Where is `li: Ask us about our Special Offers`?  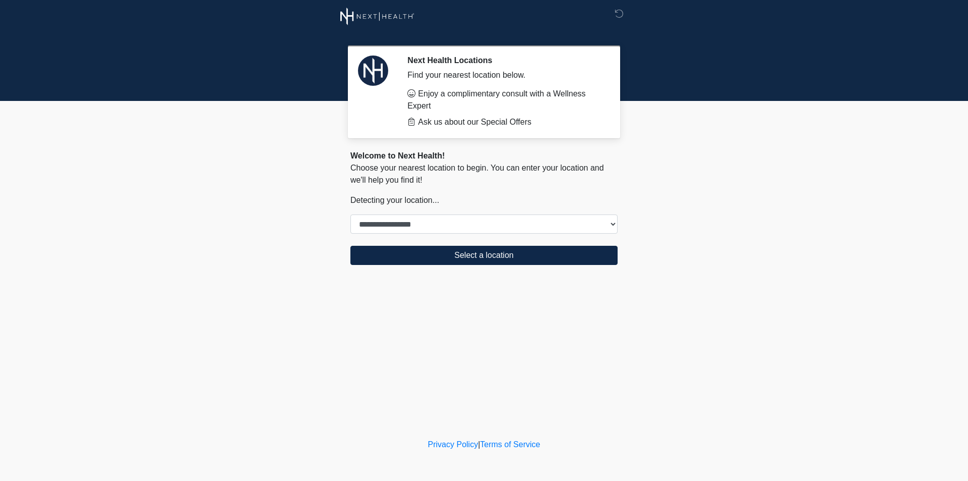
li: Ask us about our Special Offers is located at coordinates (505, 122).